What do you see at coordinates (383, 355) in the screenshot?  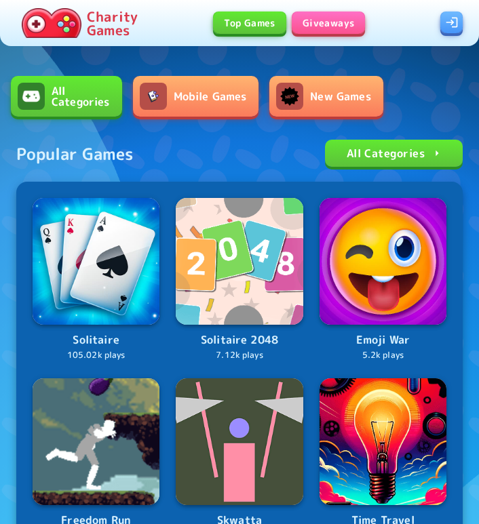 I see `p: 5.2k plays` at bounding box center [383, 355].